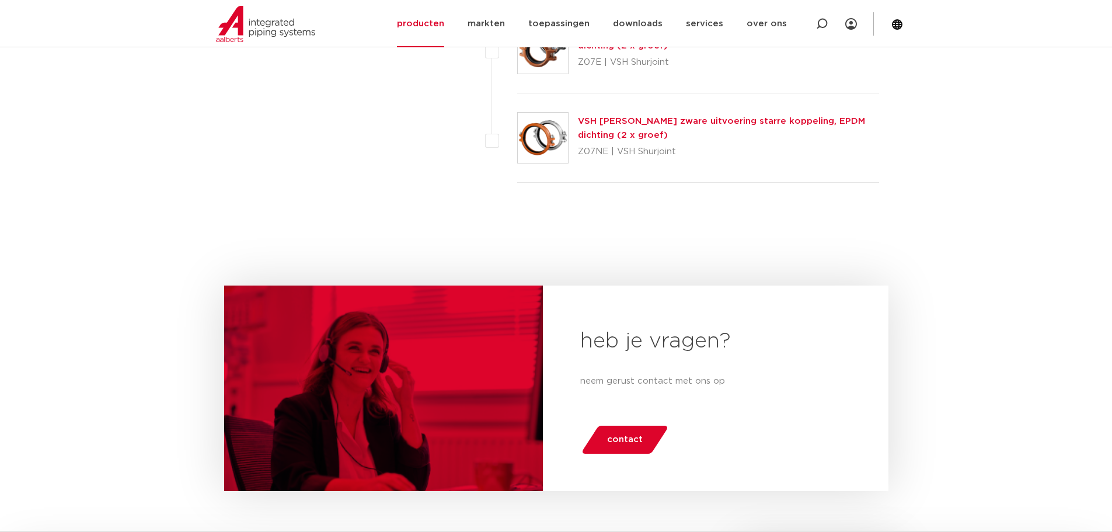 This screenshot has height=532, width=1112. I want to click on p: neem gerust contact met ons op, so click(716, 381).